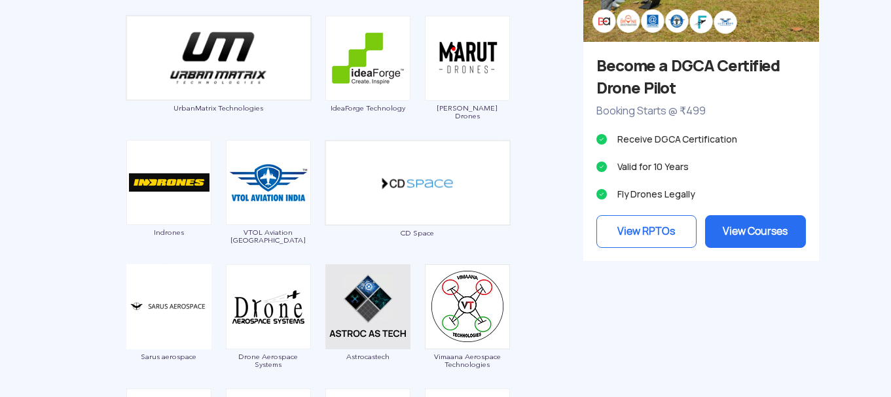  I want to click on li: Receive DGCA Certification, so click(701, 139).